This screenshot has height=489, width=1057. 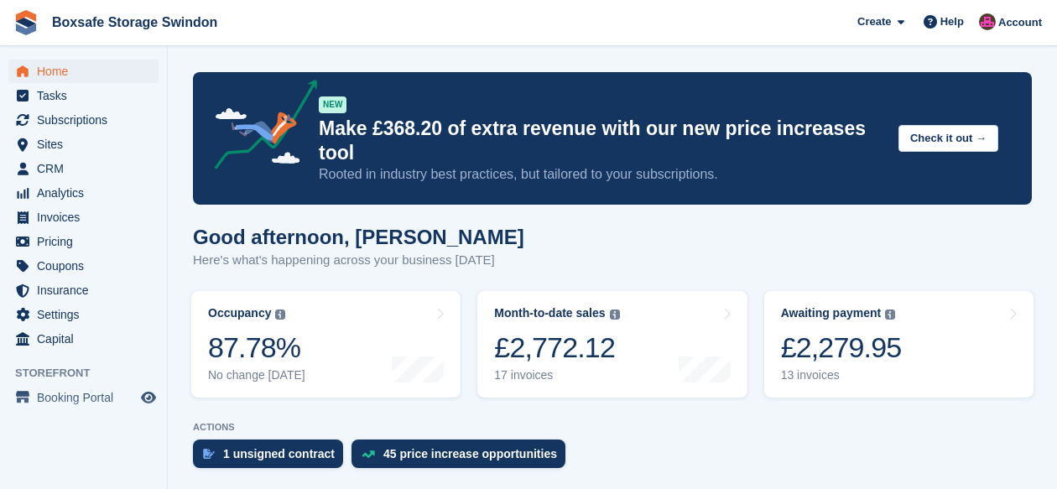 I want to click on span: Help, so click(x=952, y=22).